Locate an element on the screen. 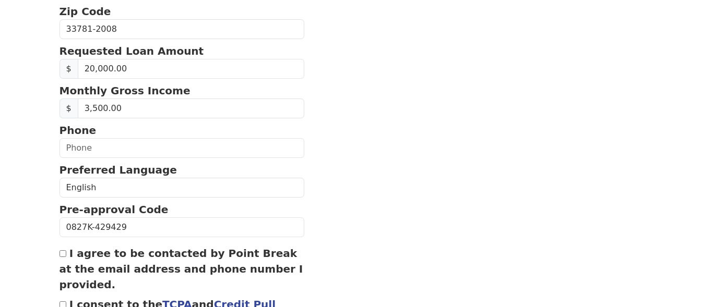 This screenshot has height=307, width=701. label: I agree to be contacted by Point Break at the email address and phone number I provided. is located at coordinates (181, 269).